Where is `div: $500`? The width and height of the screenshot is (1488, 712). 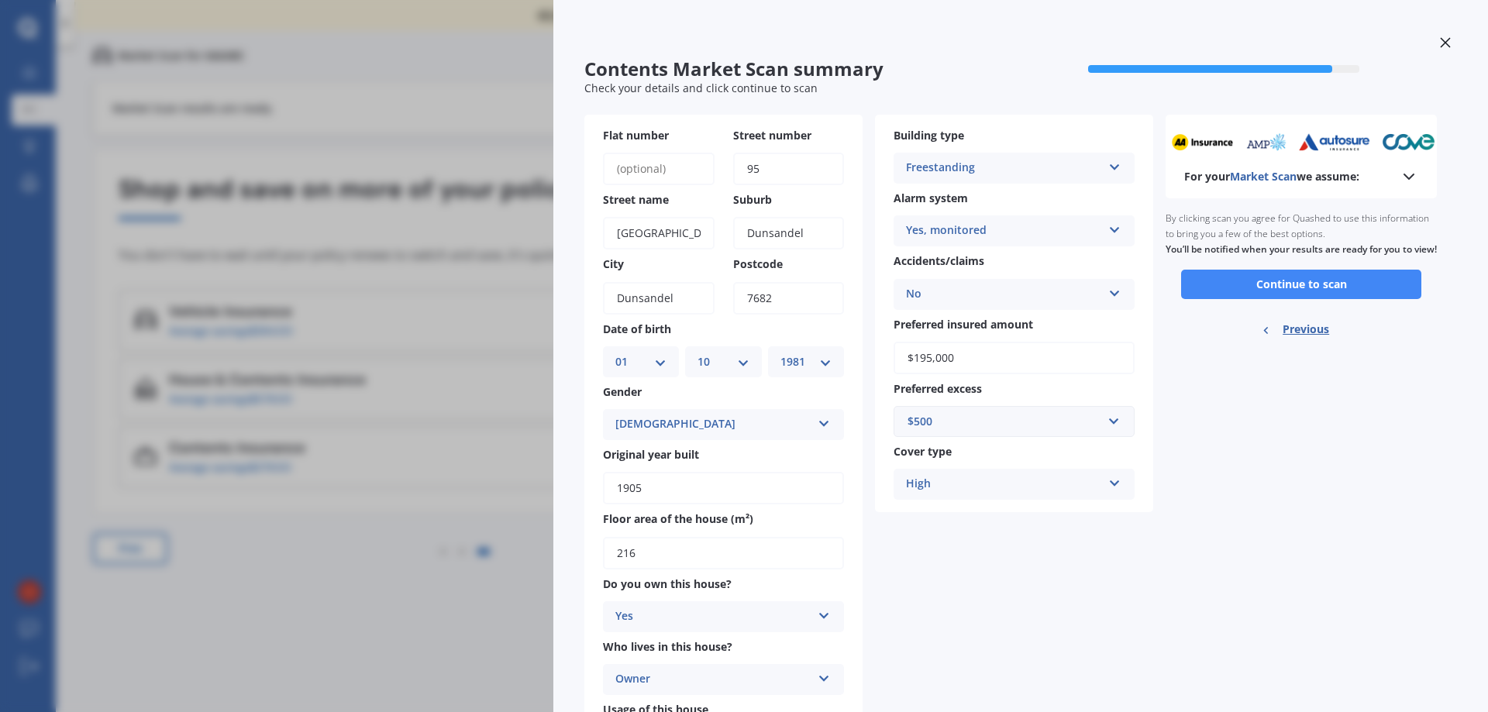
div: $500 is located at coordinates (1004, 422).